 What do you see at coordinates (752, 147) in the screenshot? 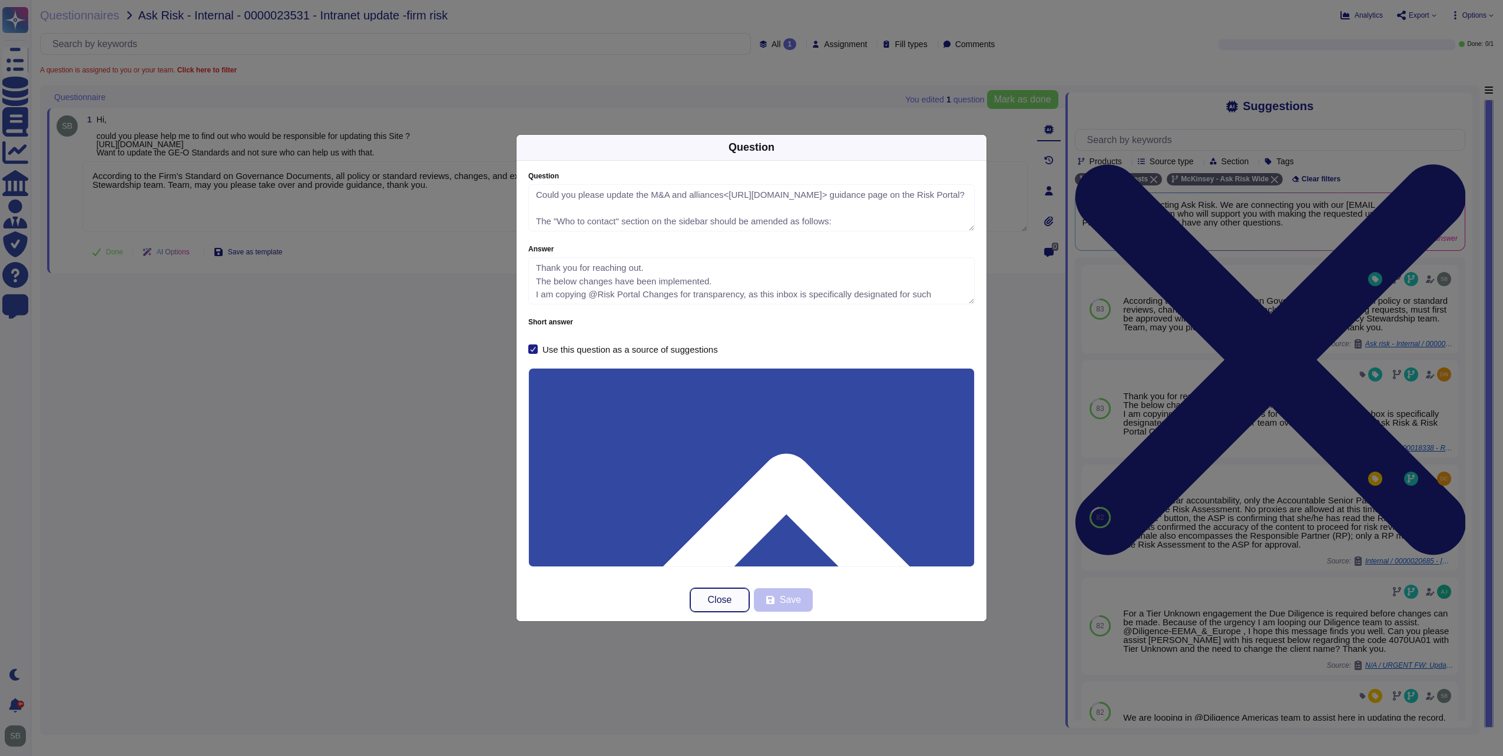
I see `div: Question` at bounding box center [752, 147].